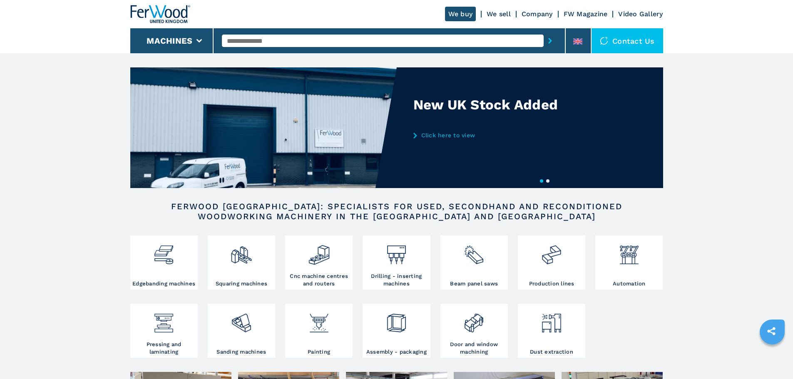 This screenshot has height=379, width=793. I want to click on button: submit-button, so click(550, 41).